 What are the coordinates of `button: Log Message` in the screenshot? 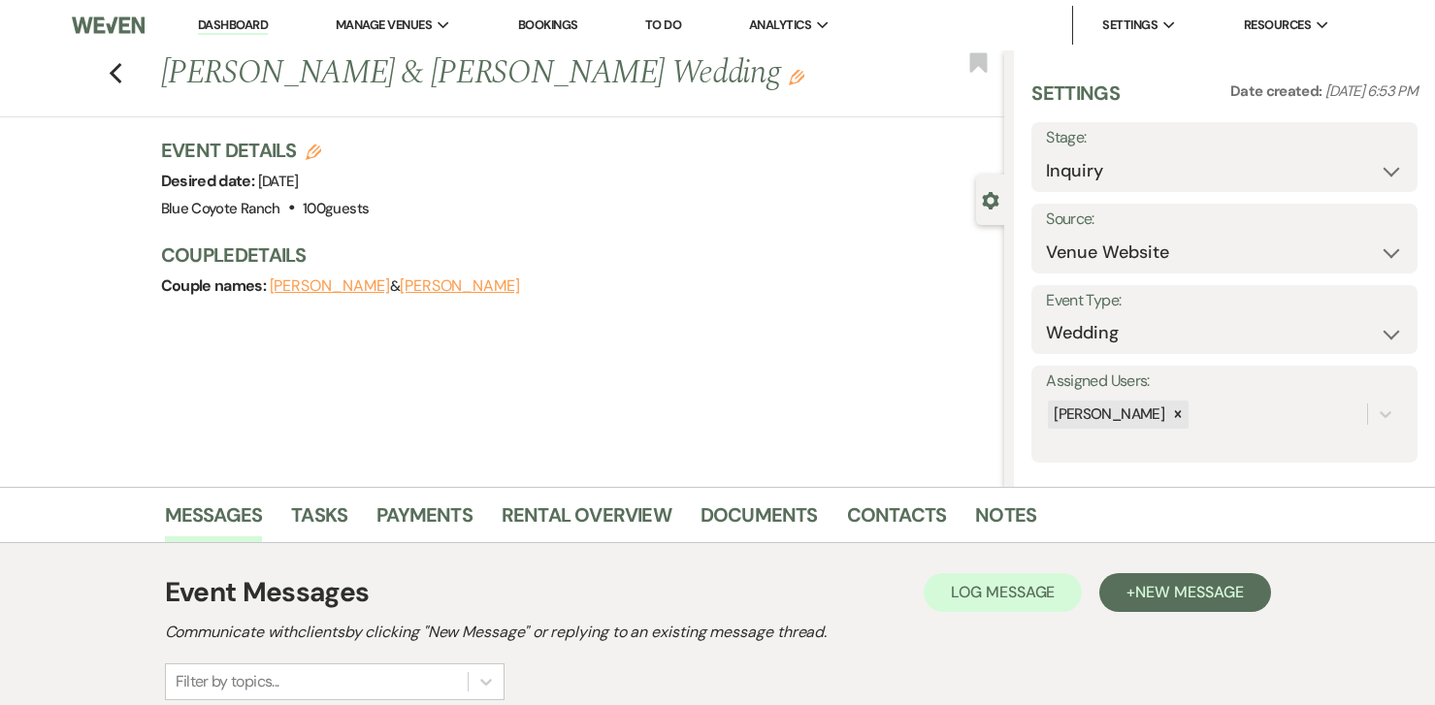 It's located at (1002, 593).